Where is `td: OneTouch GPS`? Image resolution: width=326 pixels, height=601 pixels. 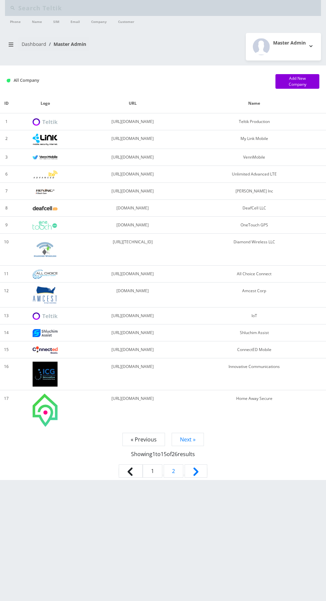
td: OneTouch GPS is located at coordinates (254, 225).